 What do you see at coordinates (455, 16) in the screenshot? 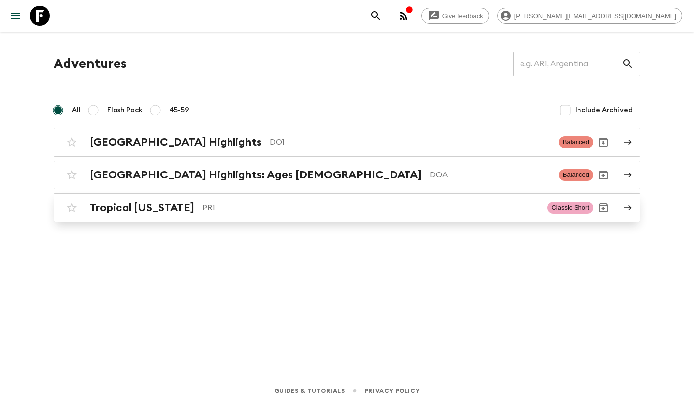
I see `a: Give feedback` at bounding box center [455, 16].